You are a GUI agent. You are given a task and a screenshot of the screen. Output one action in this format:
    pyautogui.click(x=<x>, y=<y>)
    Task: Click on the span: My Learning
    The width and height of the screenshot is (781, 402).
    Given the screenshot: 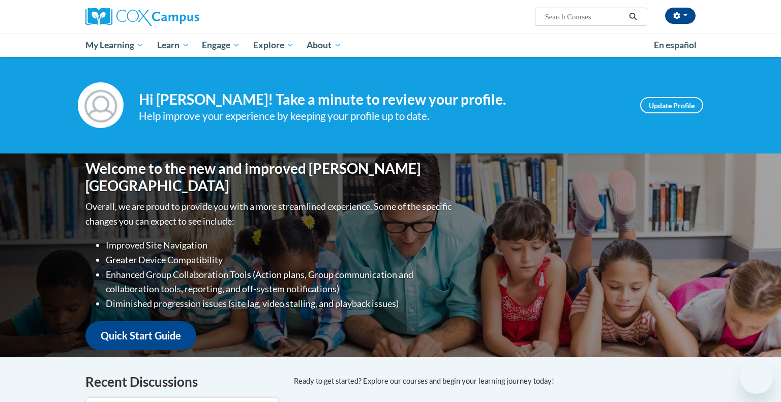 What is the action you would take?
    pyautogui.click(x=114, y=45)
    